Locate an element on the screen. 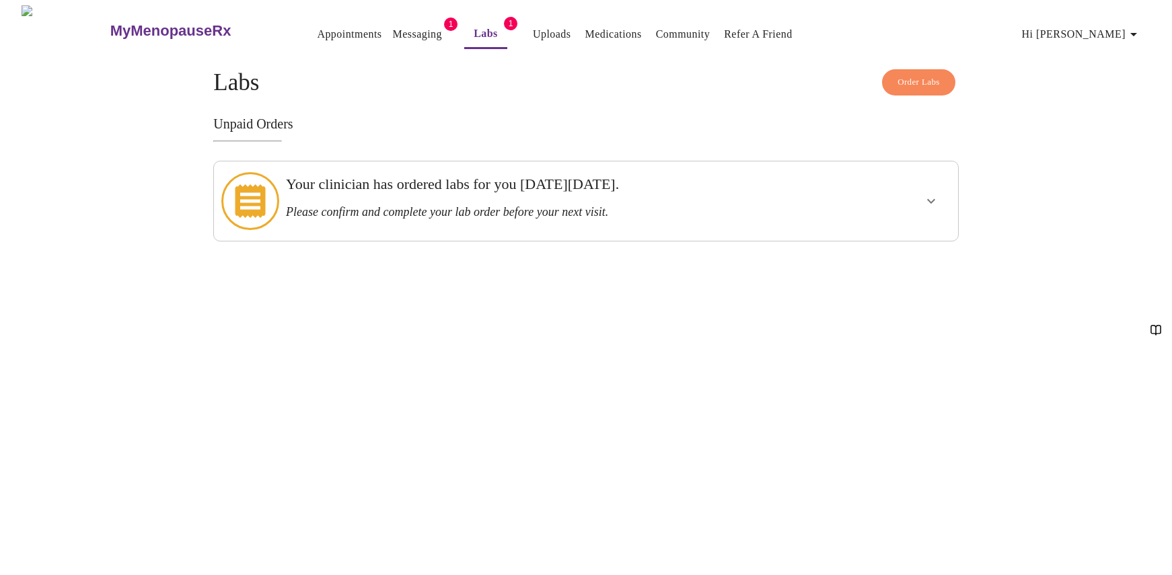 This screenshot has width=1172, height=575. button: Appointments is located at coordinates (349, 34).